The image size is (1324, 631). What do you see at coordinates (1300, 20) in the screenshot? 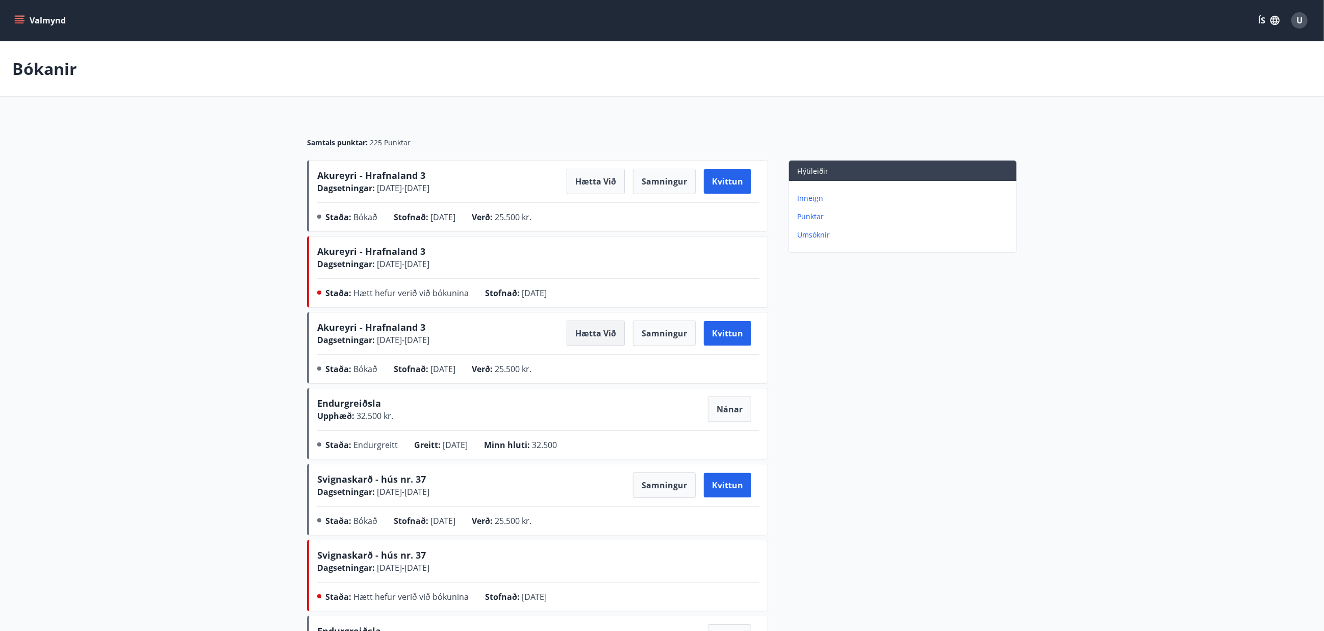
I see `span: U` at bounding box center [1300, 20].